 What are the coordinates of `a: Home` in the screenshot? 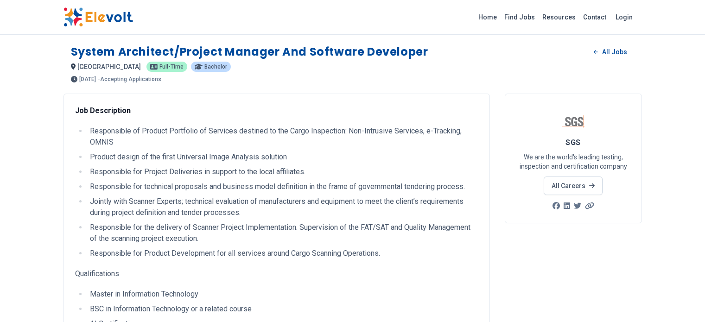 It's located at (488, 17).